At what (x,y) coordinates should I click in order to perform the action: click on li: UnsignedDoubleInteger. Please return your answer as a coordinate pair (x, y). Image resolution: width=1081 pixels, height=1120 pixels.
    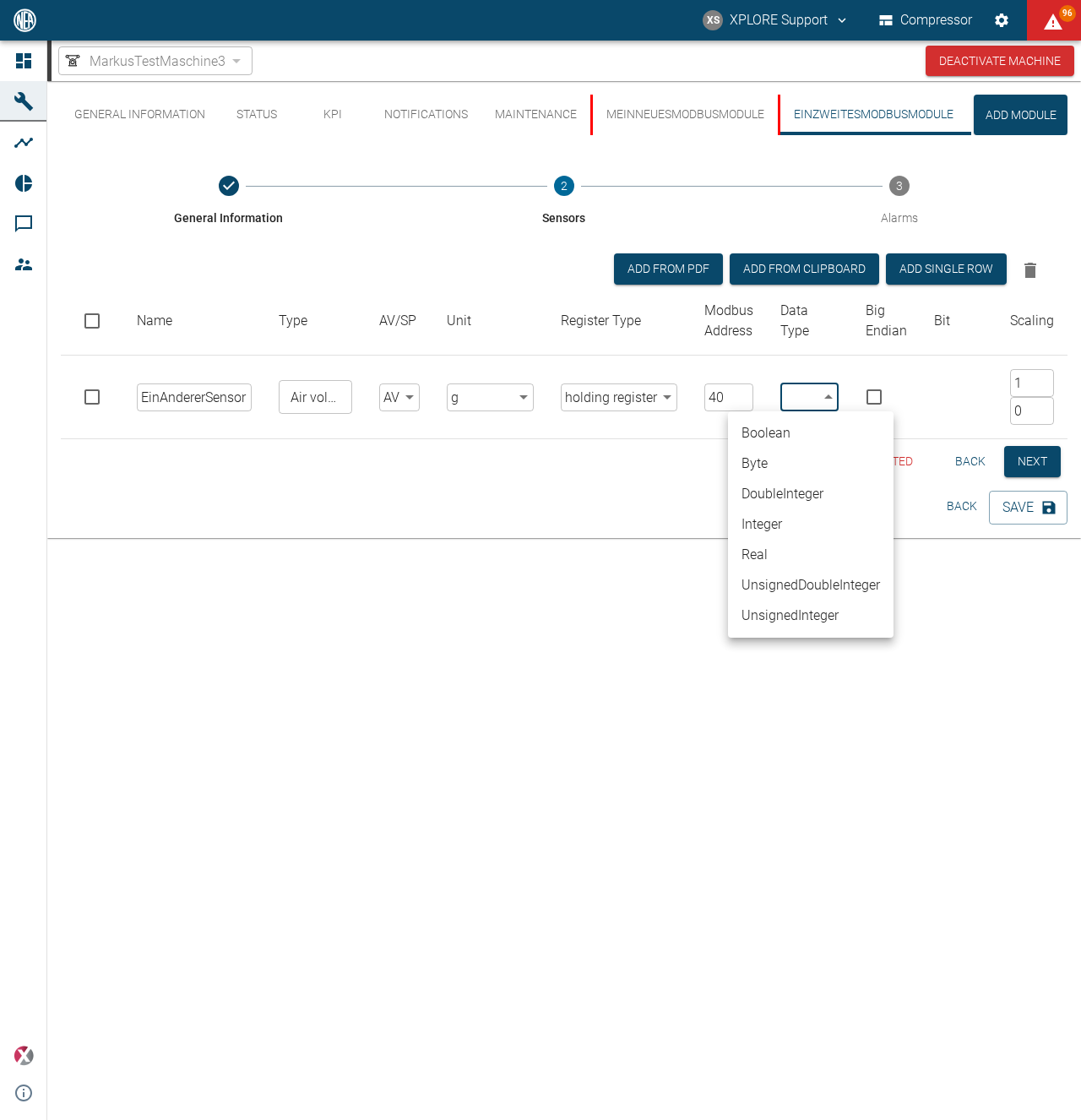
    Looking at the image, I should click on (811, 585).